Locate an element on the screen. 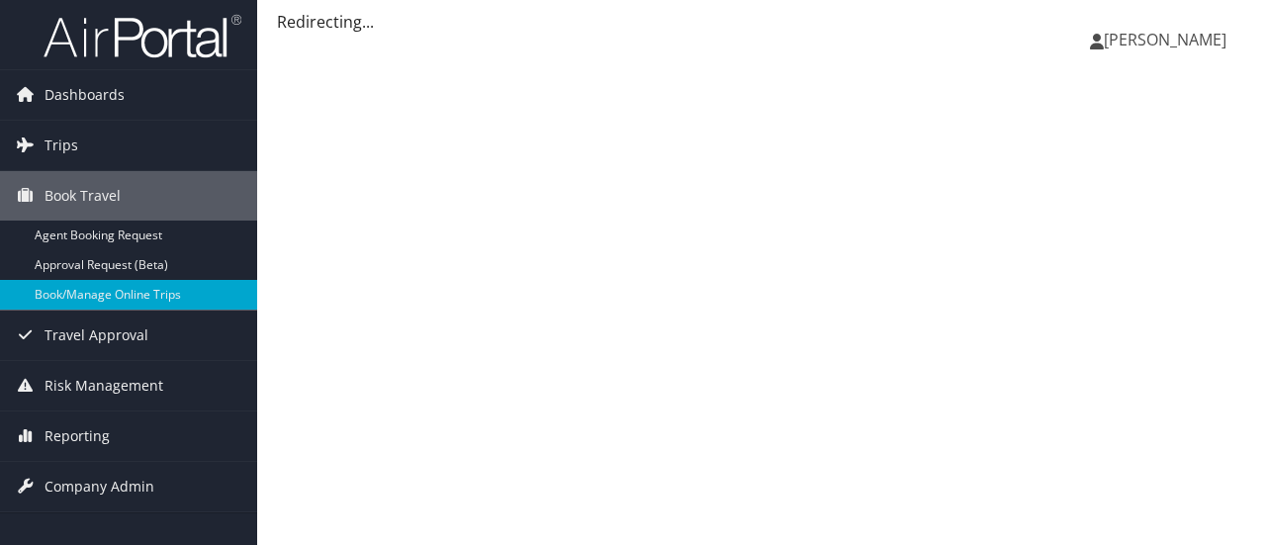 The height and width of the screenshot is (545, 1266). span: Book Travel is located at coordinates (82, 196).